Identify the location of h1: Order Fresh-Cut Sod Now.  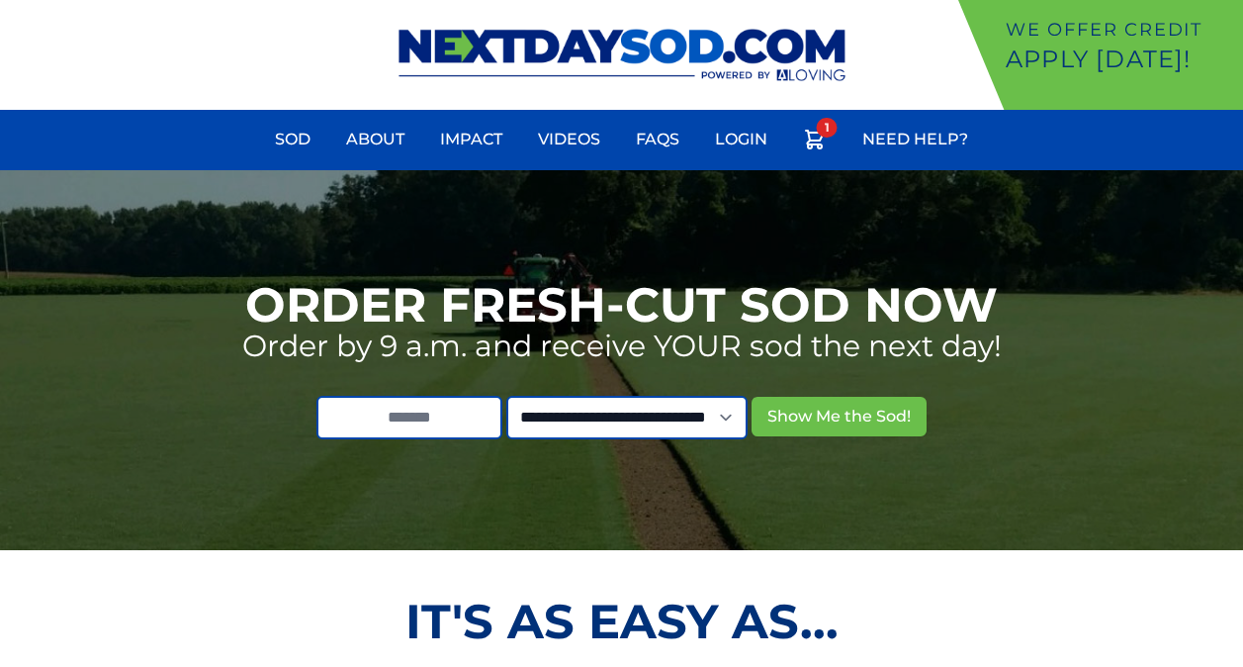
(621, 305).